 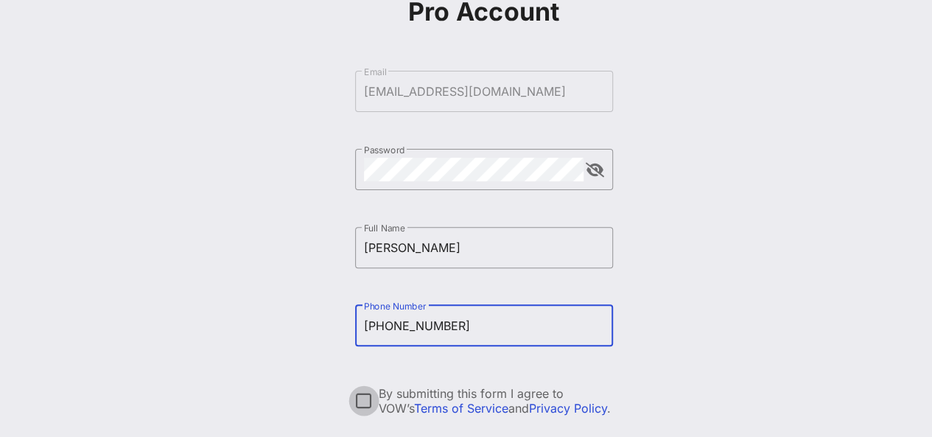 I want to click on button: append icon, so click(x=595, y=170).